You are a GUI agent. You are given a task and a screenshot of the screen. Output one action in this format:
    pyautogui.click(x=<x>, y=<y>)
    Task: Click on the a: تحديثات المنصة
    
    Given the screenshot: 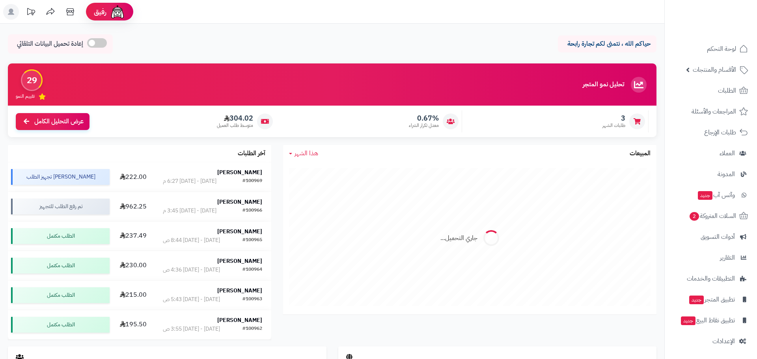 What is the action you would take?
    pyautogui.click(x=31, y=13)
    